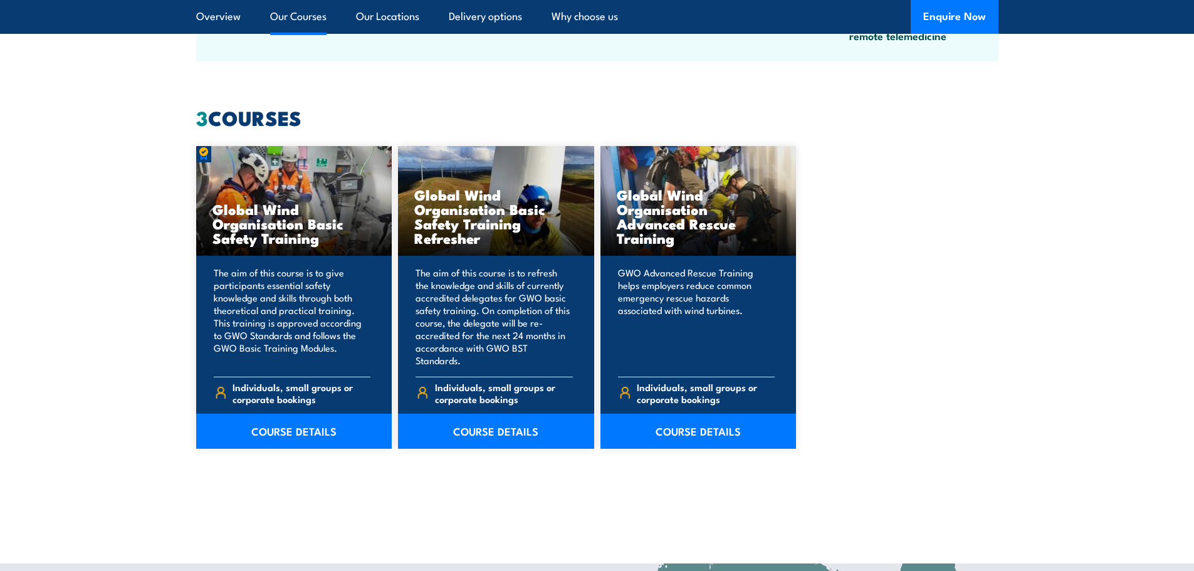  Describe the element at coordinates (597, 117) in the screenshot. I see `h2: COURSES` at that location.